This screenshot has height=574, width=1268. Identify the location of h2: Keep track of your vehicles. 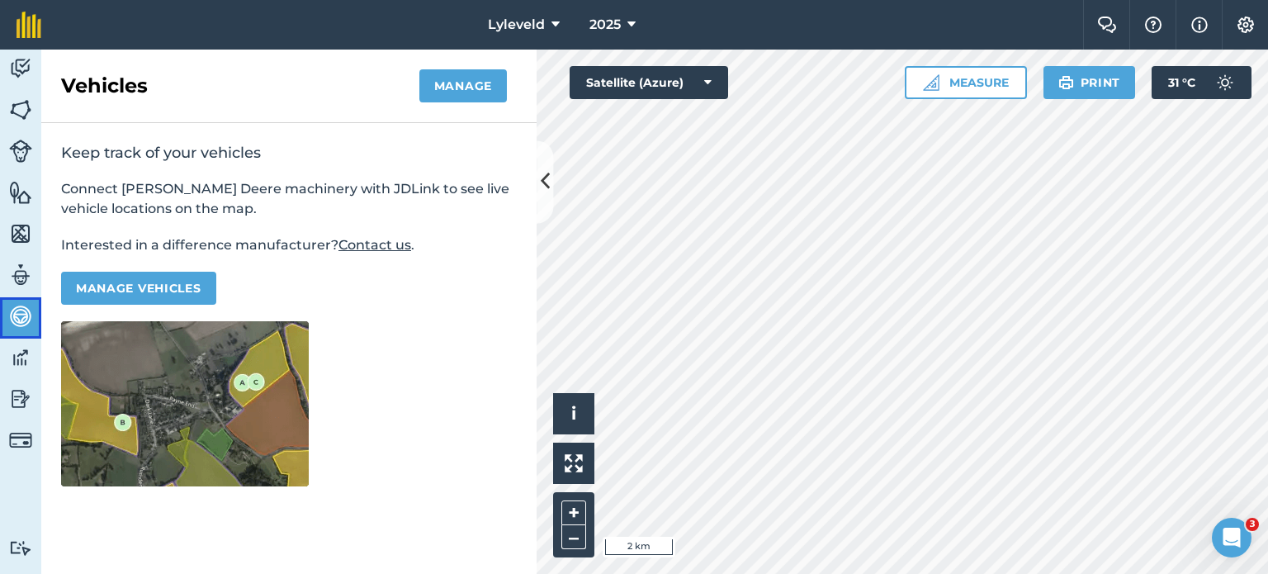
(289, 153).